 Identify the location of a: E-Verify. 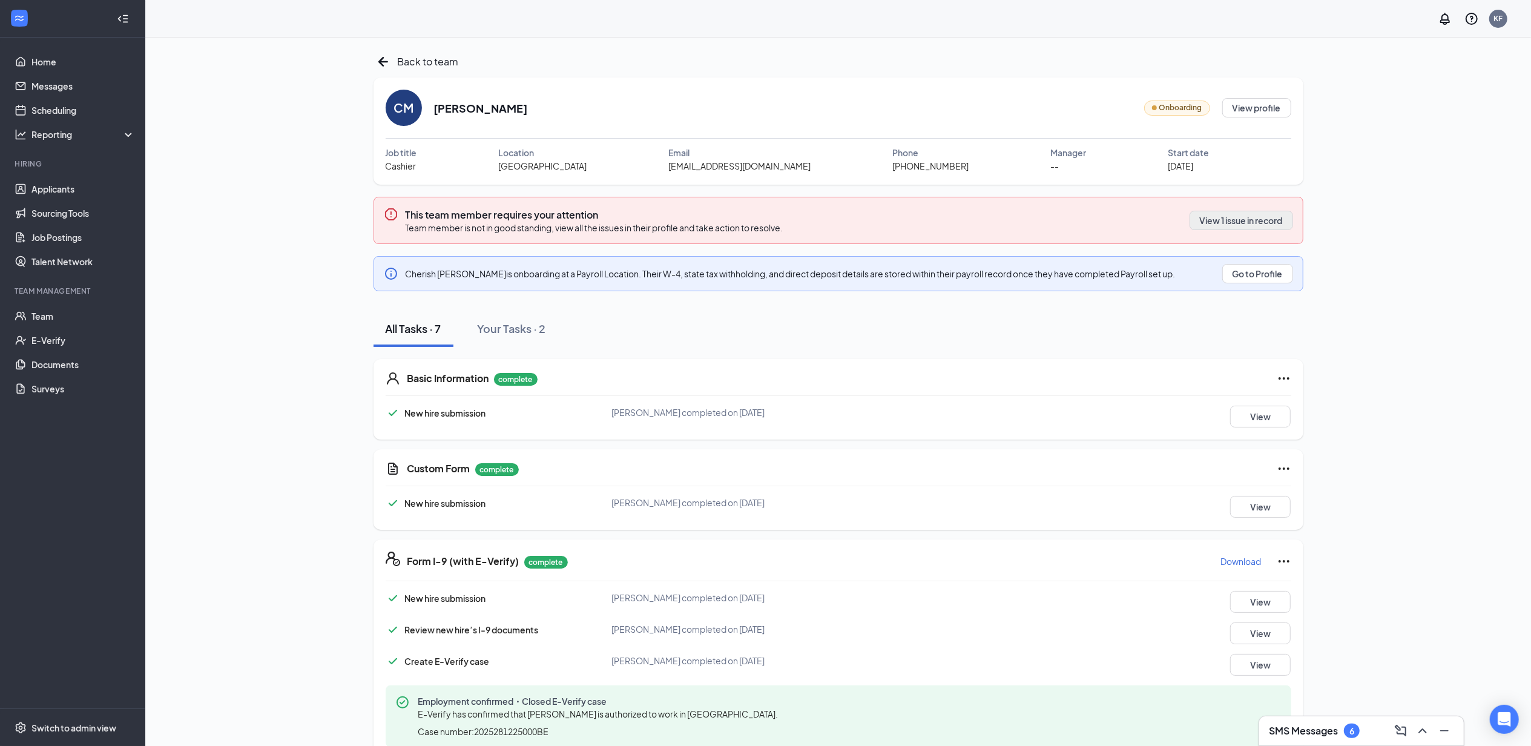
(83, 340).